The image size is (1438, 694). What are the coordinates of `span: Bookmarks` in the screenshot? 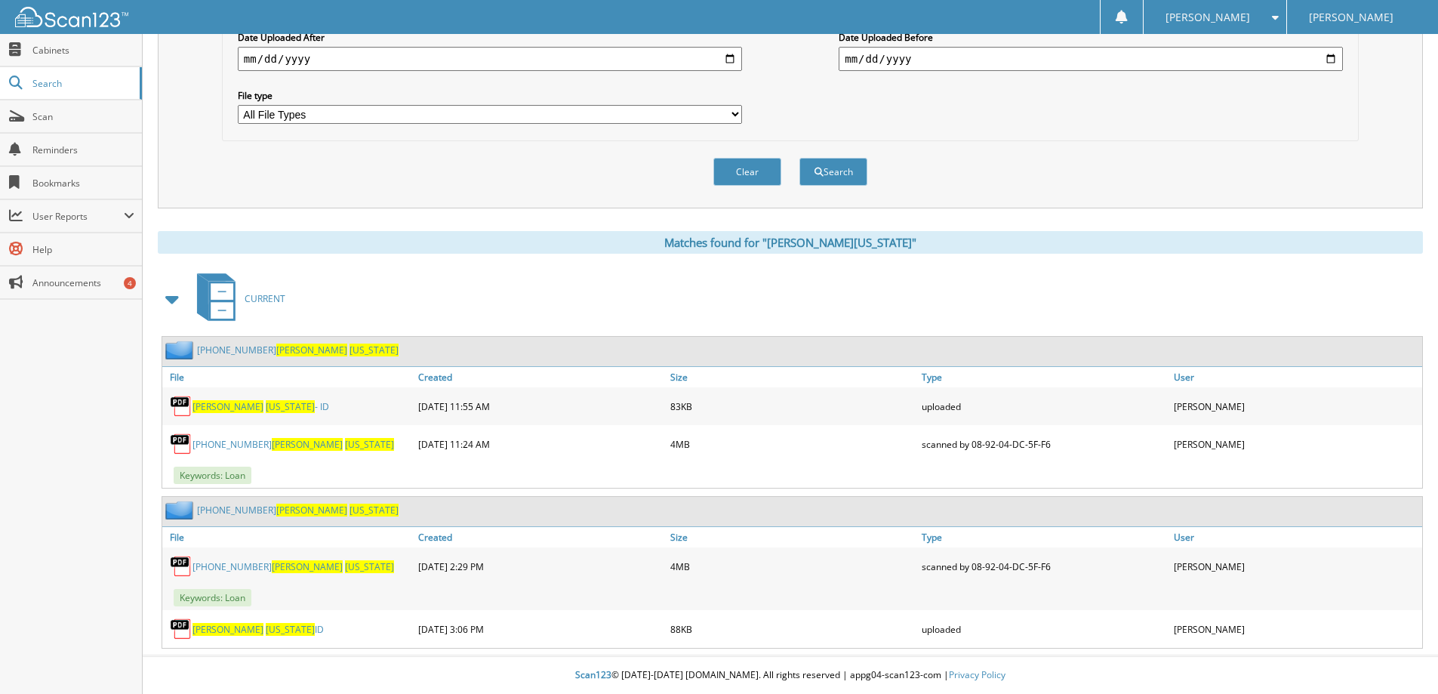 It's located at (83, 183).